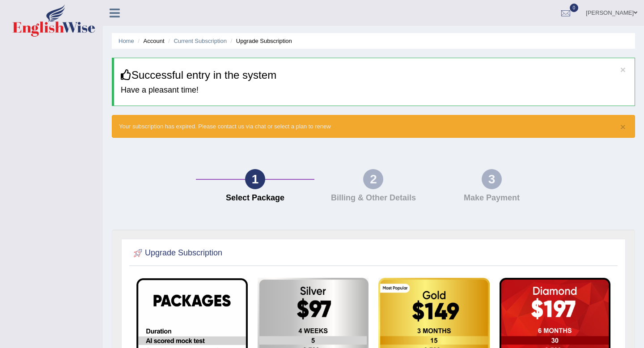 The image size is (644, 348). Describe the element at coordinates (126, 41) in the screenshot. I see `a: Home` at that location.